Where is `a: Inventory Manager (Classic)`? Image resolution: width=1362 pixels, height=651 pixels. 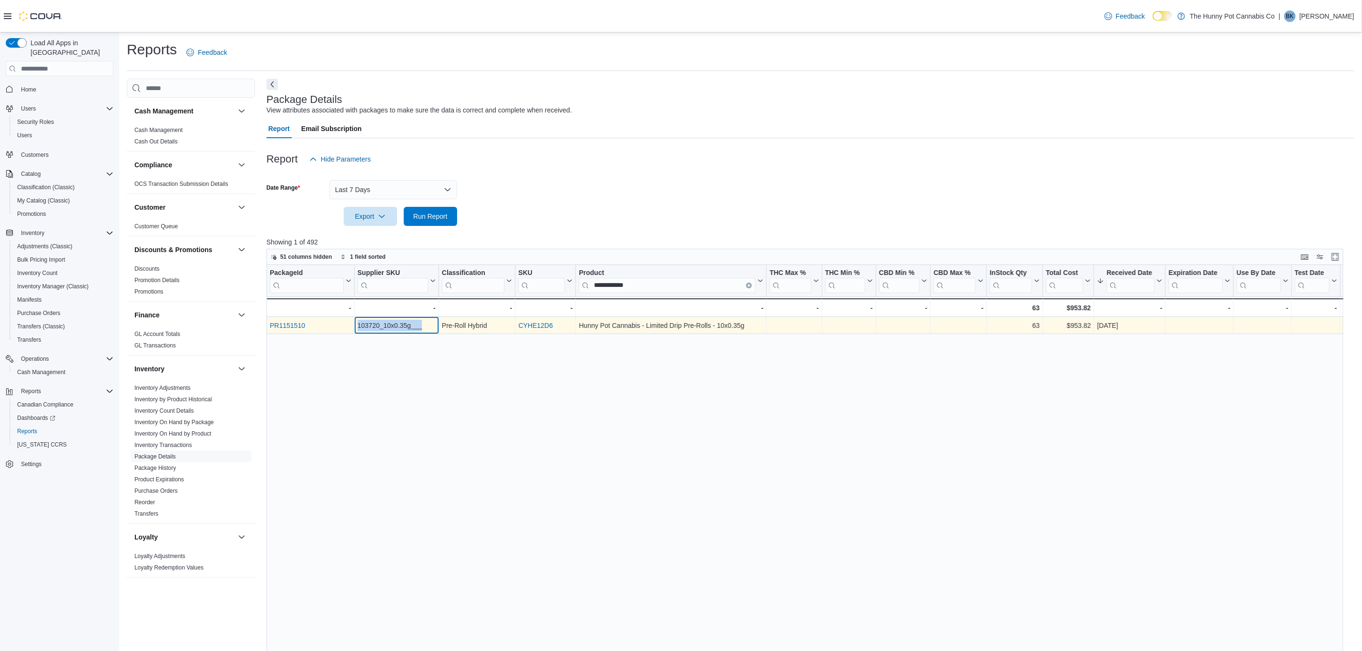 a: Inventory Manager (Classic) is located at coordinates (53, 286).